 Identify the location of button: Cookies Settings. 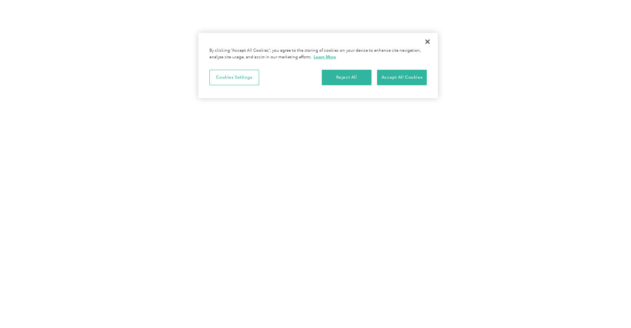
(234, 77).